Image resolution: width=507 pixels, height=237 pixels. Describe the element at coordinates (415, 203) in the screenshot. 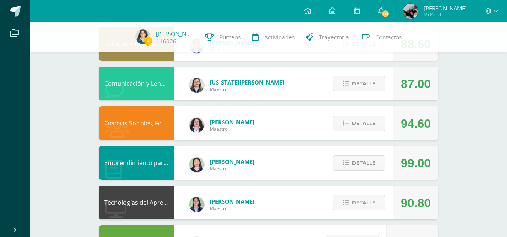

I see `div: 90.80` at that location.